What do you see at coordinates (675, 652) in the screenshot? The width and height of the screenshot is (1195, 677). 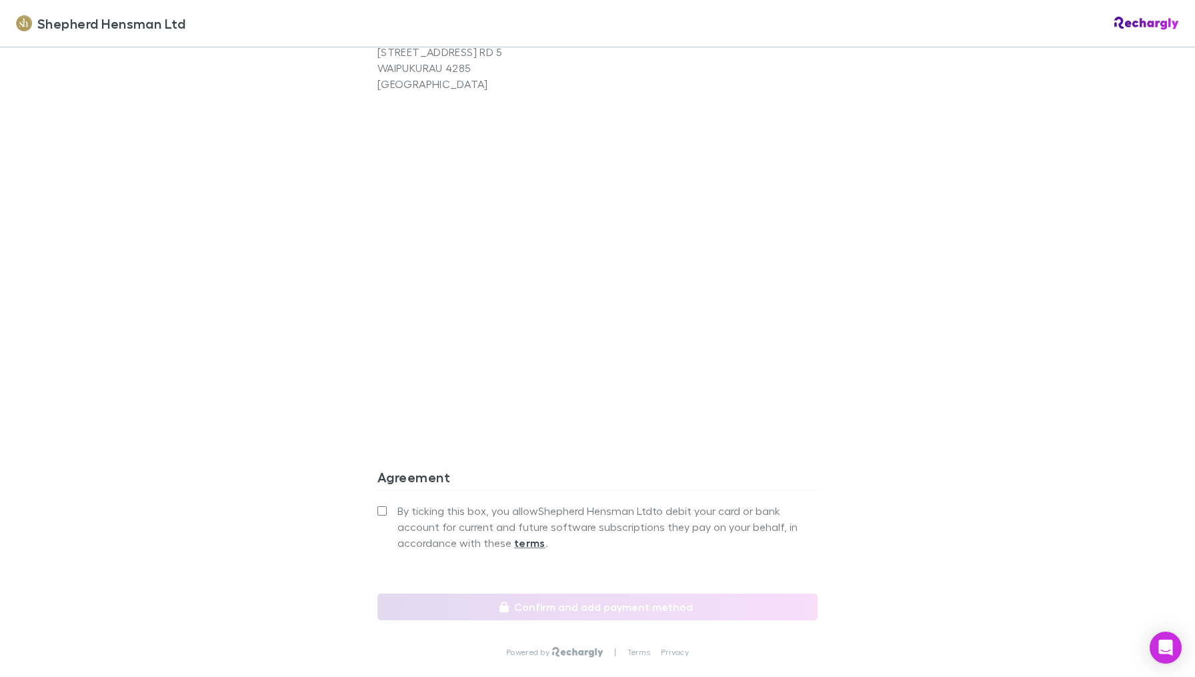 I see `a: Privacy` at bounding box center [675, 652].